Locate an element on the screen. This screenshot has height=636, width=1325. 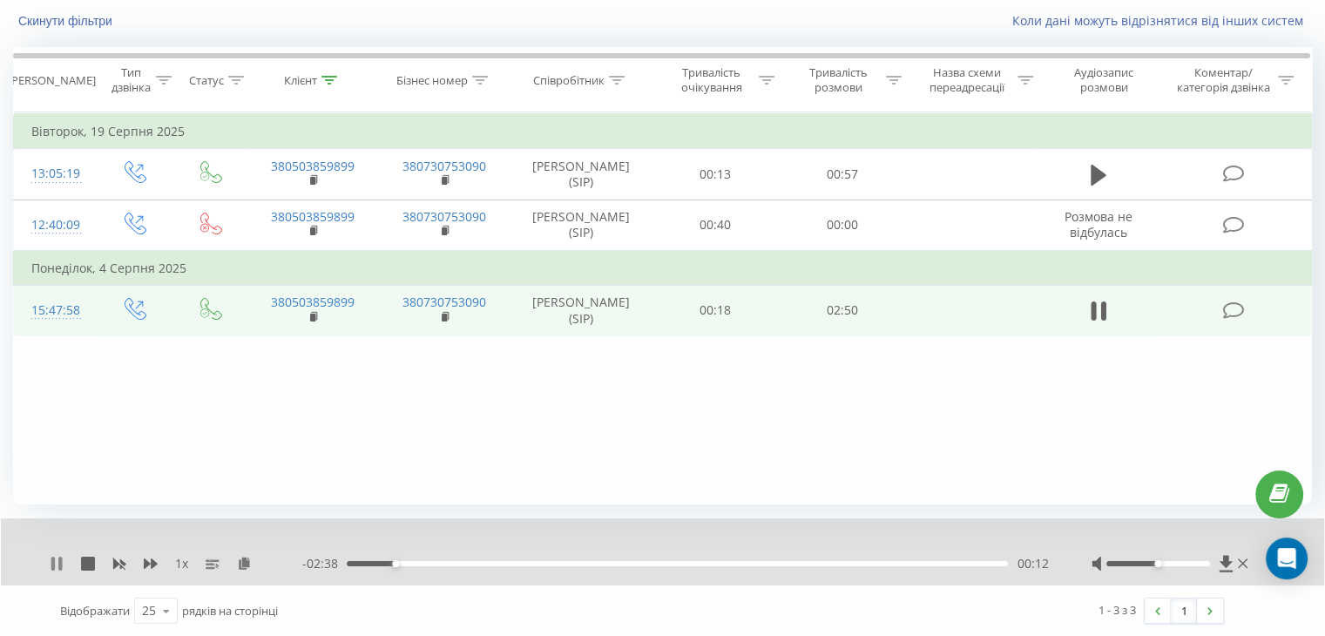
div: Статус is located at coordinates (206, 80).